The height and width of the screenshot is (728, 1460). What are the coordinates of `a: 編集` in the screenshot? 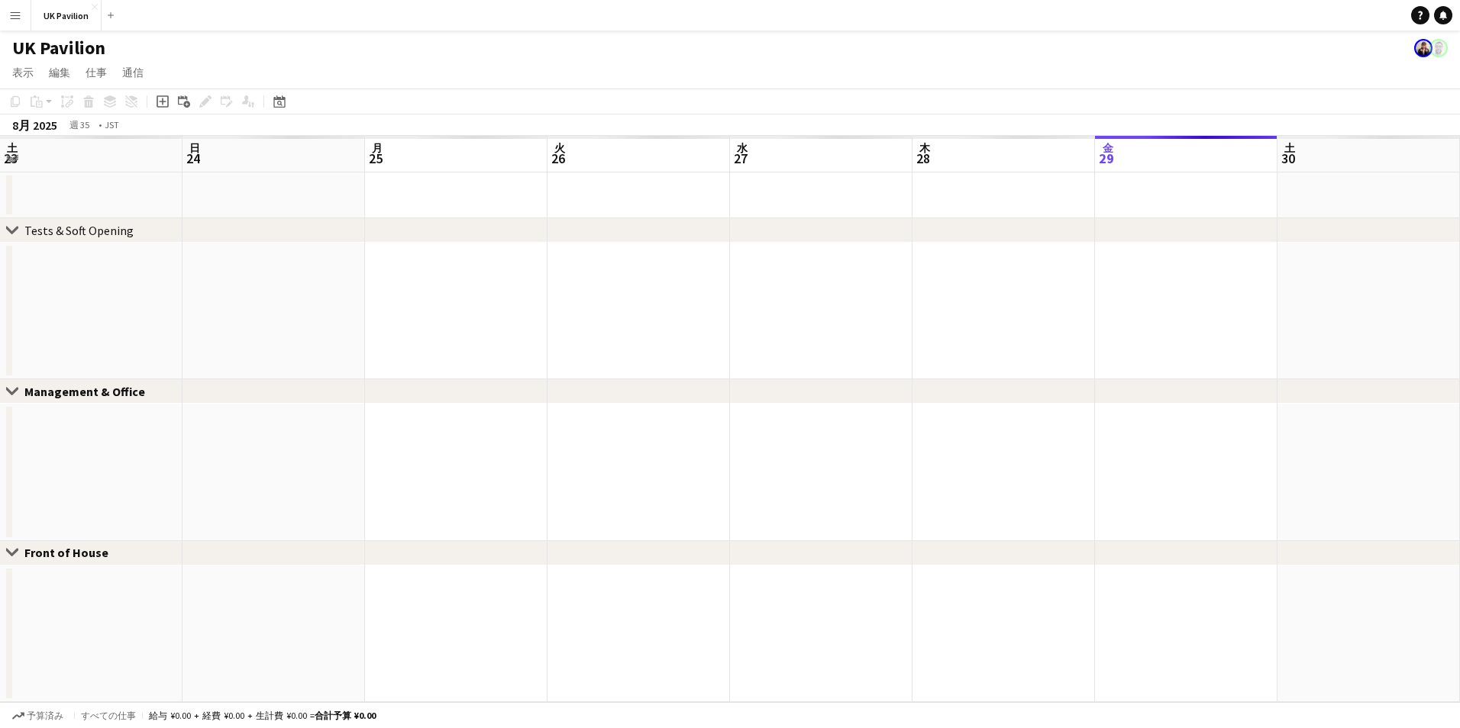 It's located at (60, 73).